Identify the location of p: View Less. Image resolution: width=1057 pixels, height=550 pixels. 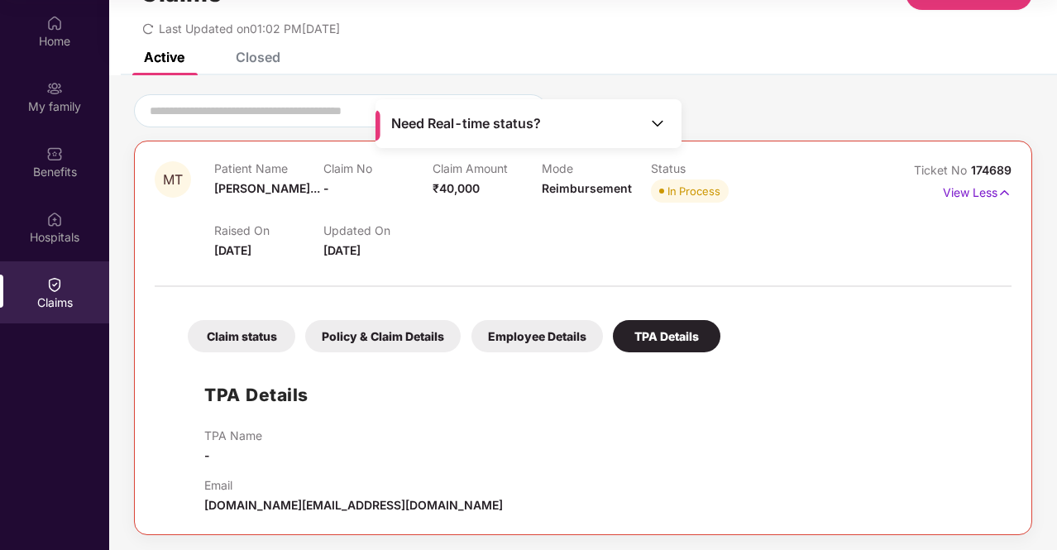
(976, 190).